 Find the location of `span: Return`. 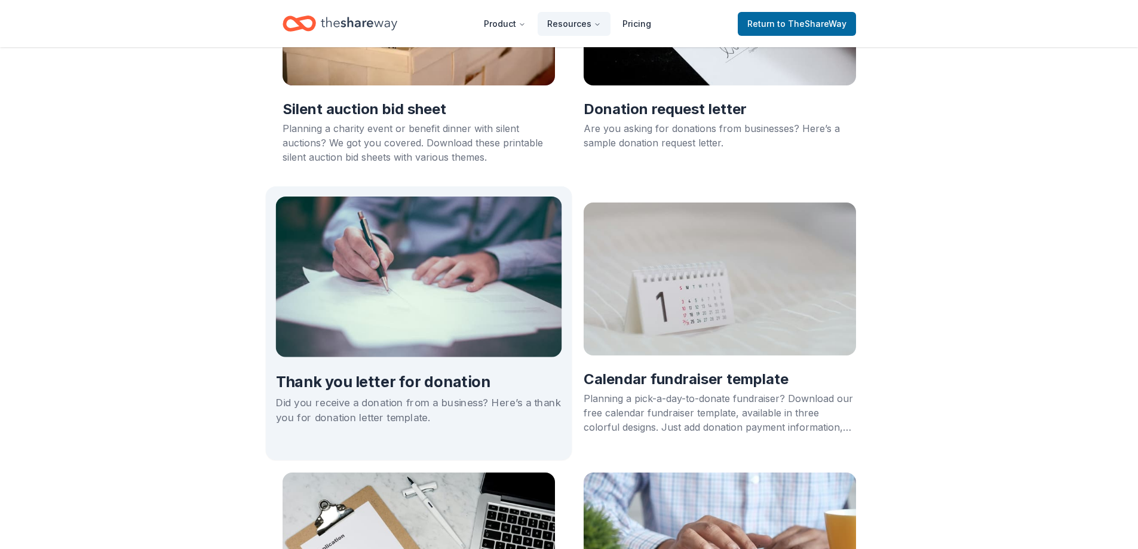

span: Return is located at coordinates (797, 24).